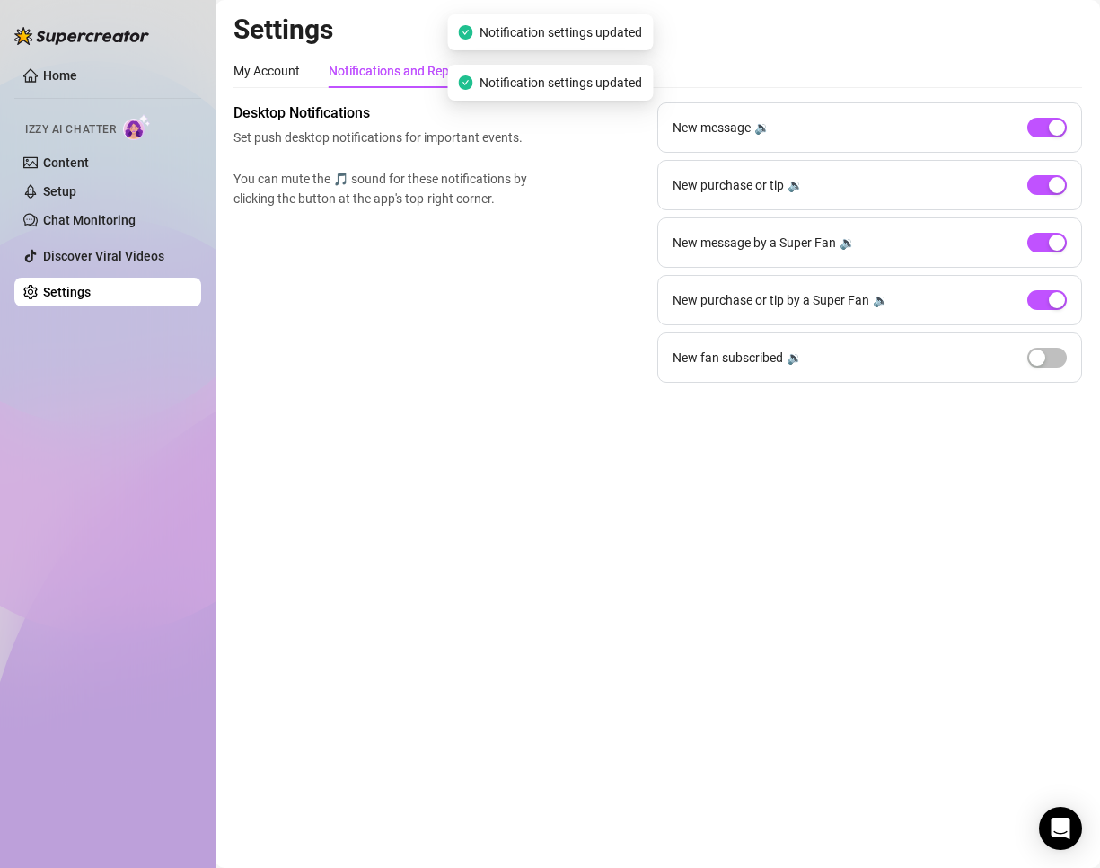 This screenshot has height=868, width=1100. What do you see at coordinates (89, 220) in the screenshot?
I see `a: Chat Monitoring` at bounding box center [89, 220].